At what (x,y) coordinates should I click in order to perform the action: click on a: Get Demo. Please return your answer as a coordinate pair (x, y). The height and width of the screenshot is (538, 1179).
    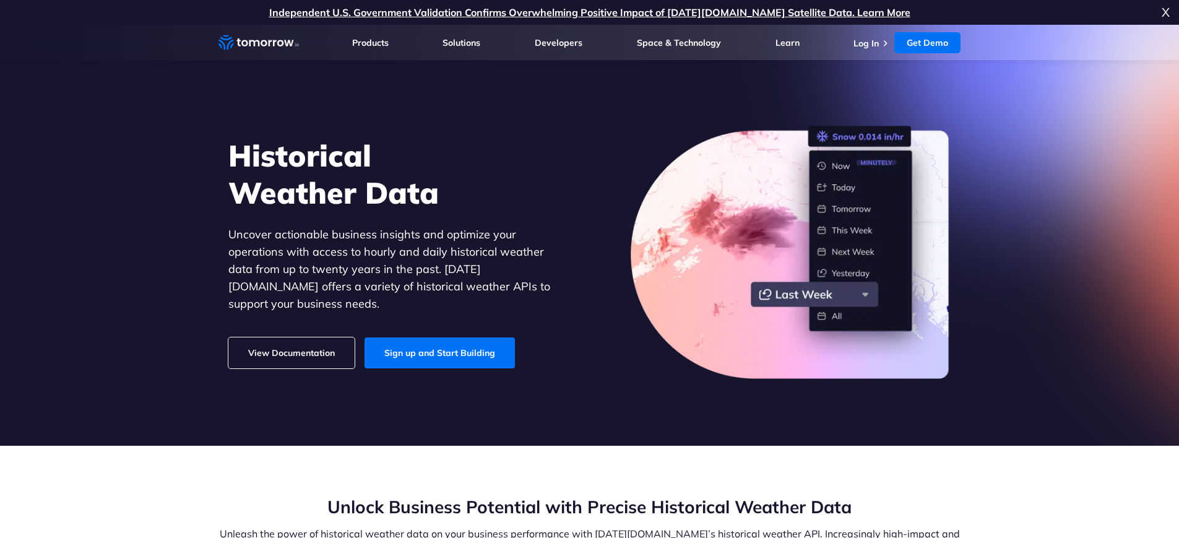
    Looking at the image, I should click on (927, 43).